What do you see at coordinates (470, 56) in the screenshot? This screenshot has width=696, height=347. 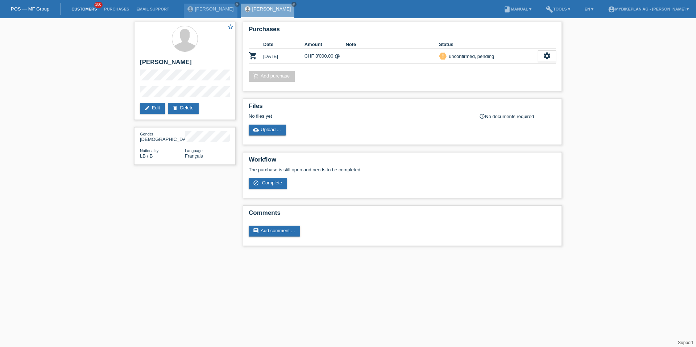 I see `div: unconfirmed, pending` at bounding box center [470, 56].